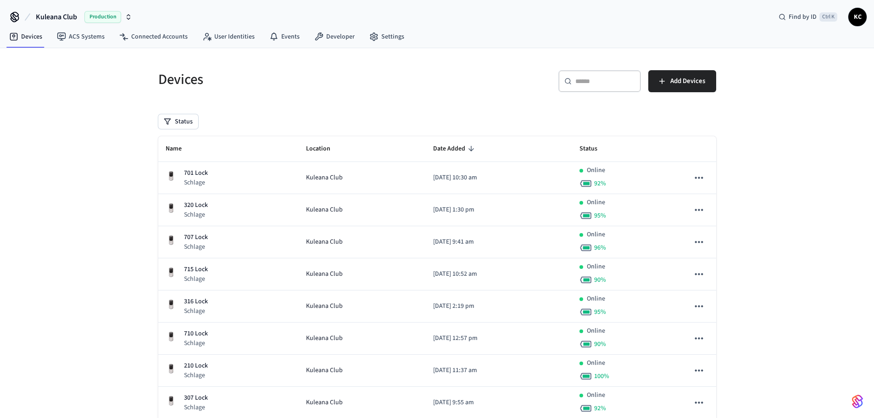 The width and height of the screenshot is (874, 418). I want to click on span: Status, so click(594, 149).